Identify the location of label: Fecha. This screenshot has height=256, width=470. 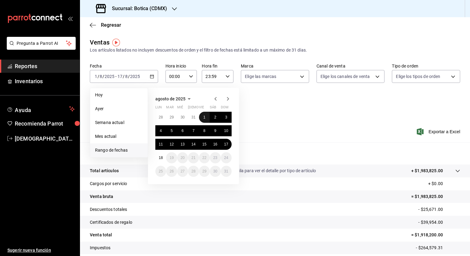
(124, 66).